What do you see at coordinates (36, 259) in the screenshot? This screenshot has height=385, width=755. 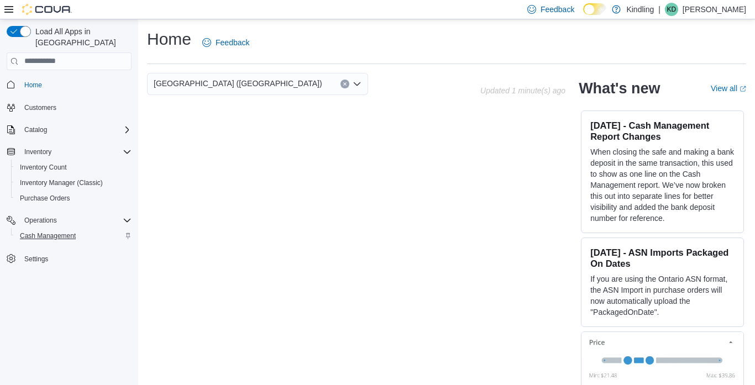 I see `a: Settings` at bounding box center [36, 259].